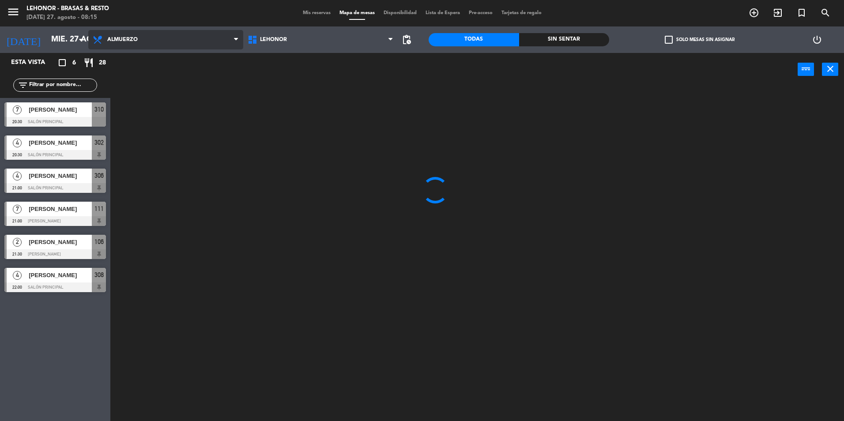 The width and height of the screenshot is (844, 421). Describe the element at coordinates (806, 69) in the screenshot. I see `button: power_input` at that location.